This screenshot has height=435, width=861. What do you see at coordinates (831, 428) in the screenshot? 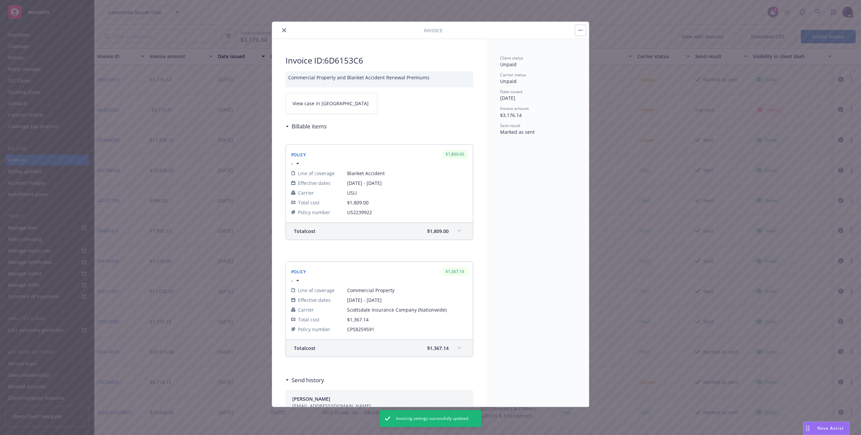
I see `span: Nova Assist` at bounding box center [831, 428].